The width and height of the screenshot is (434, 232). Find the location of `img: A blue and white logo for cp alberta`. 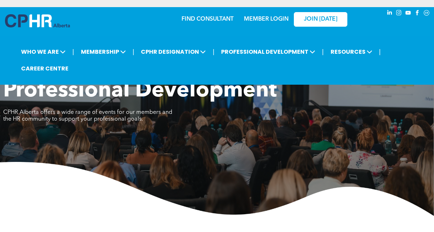

img: A blue and white logo for cp alberta is located at coordinates (37, 21).